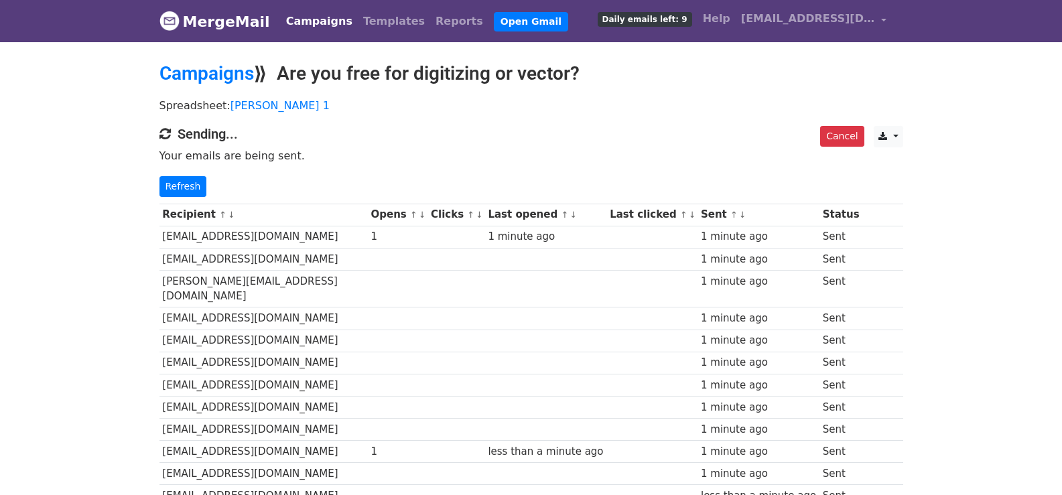  What do you see at coordinates (531, 105) in the screenshot?
I see `p: Spreadsheet:` at bounding box center [531, 105].